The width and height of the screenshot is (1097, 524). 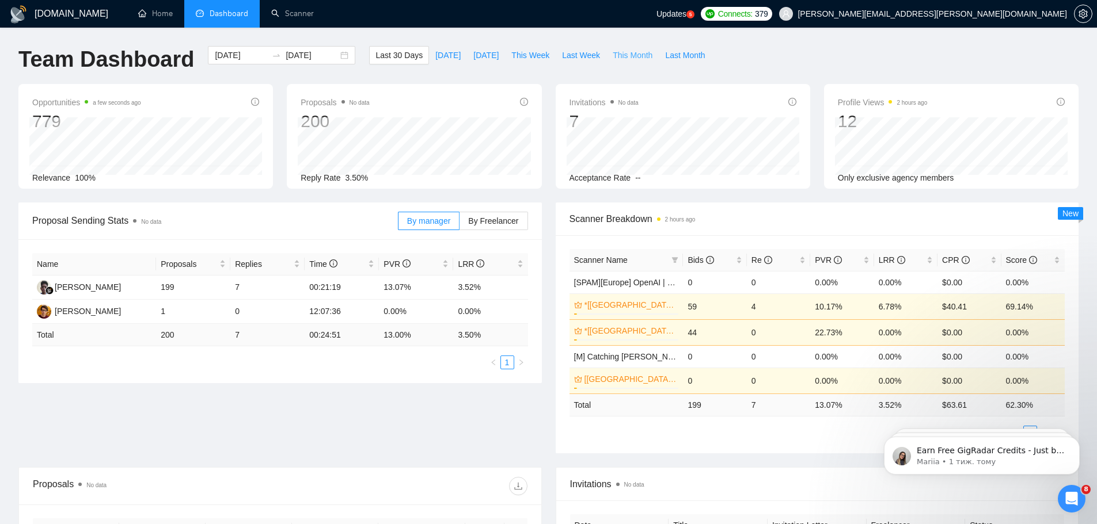 What do you see at coordinates (600, 178) in the screenshot?
I see `span: Acceptance Rate` at bounding box center [600, 178].